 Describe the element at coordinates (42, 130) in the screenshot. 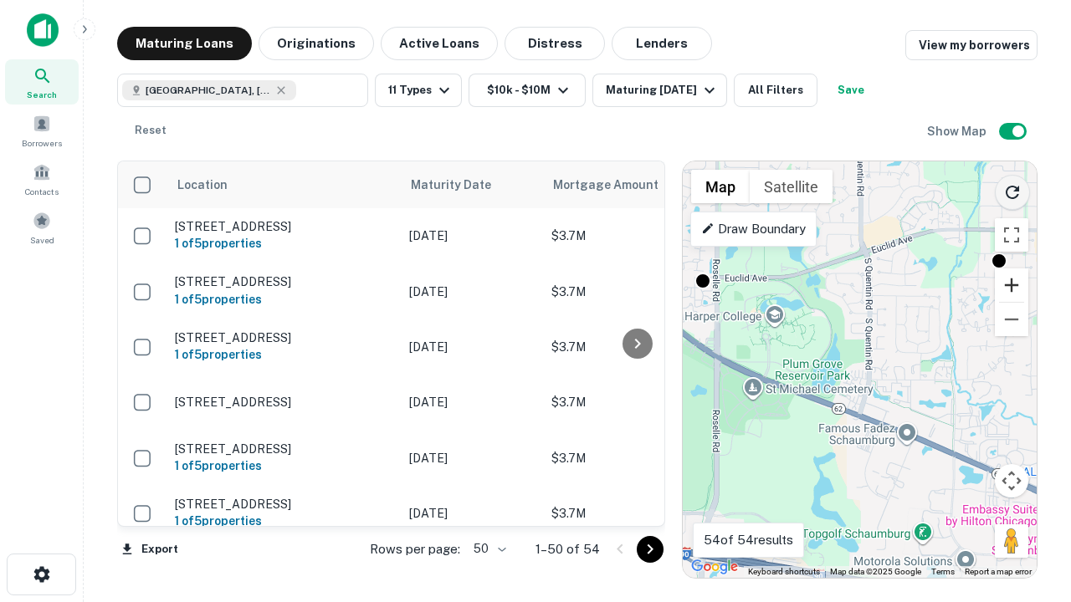

I see `div: Borrowers` at that location.